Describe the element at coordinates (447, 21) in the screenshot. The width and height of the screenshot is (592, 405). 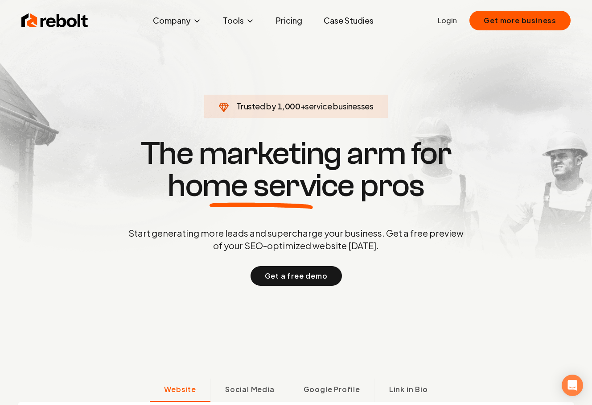
I see `a: Login` at that location.